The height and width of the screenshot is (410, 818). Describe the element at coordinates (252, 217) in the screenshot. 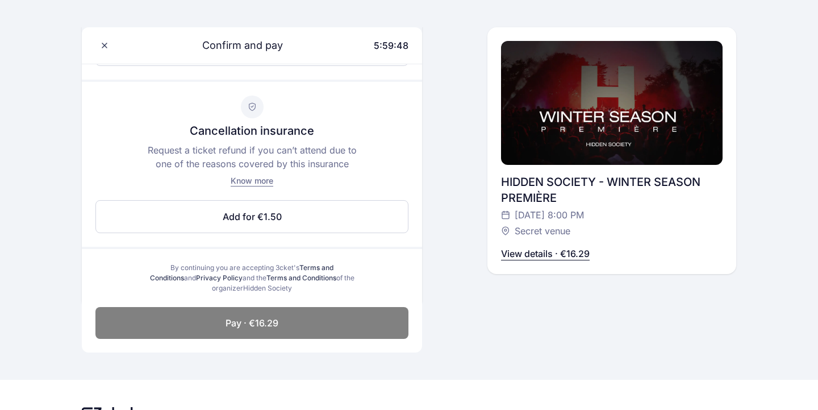

I see `span: Add for €1.50` at that location.